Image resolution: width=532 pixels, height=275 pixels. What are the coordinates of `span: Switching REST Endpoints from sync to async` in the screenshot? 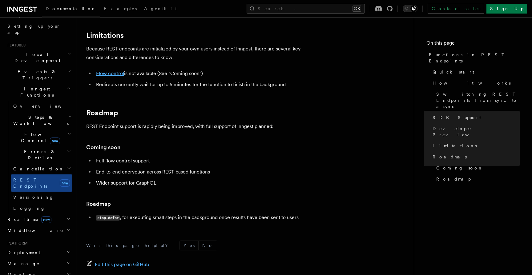 It's located at (478, 100).